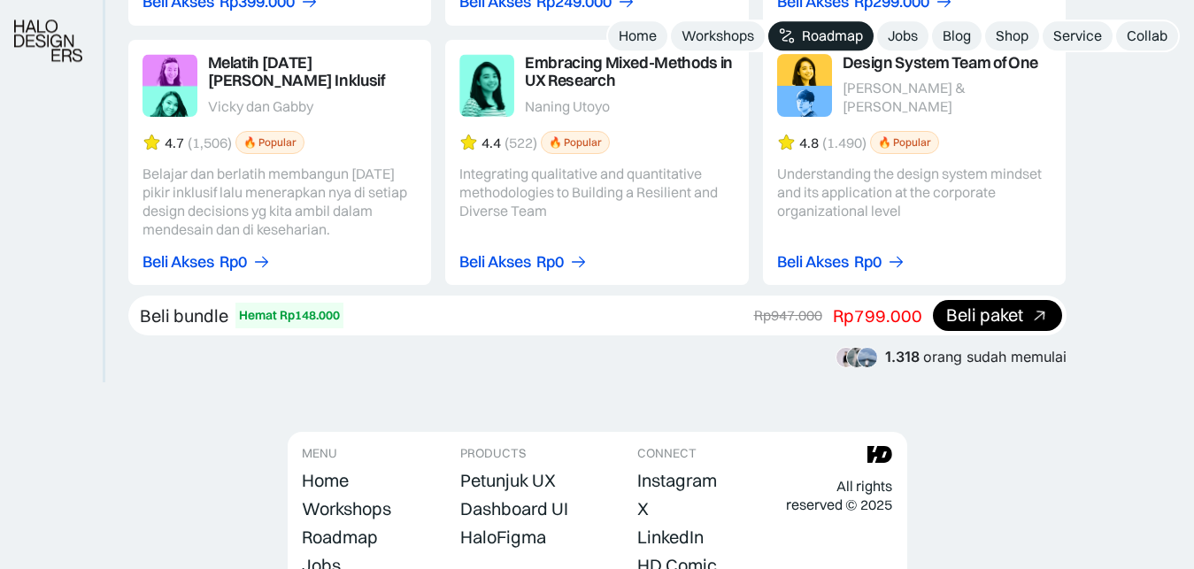  What do you see at coordinates (1077, 35) in the screenshot?
I see `div: Service` at bounding box center [1077, 35].